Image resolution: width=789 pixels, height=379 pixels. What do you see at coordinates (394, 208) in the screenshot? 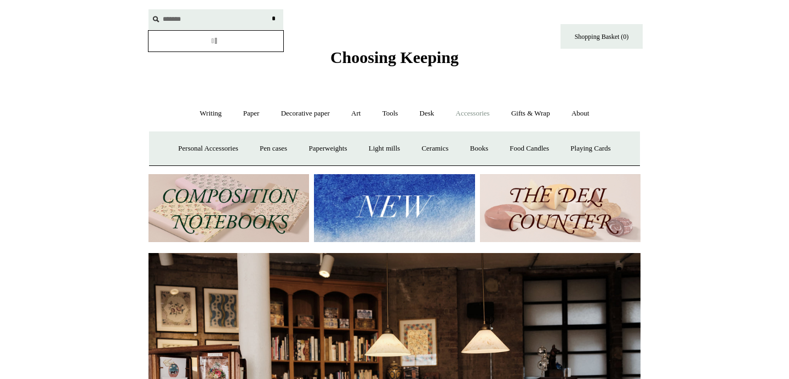
I see `img: New.jpg__PID:f73bdf93-380a-4a35-bcfe-7823039498e1` at bounding box center [394, 208].